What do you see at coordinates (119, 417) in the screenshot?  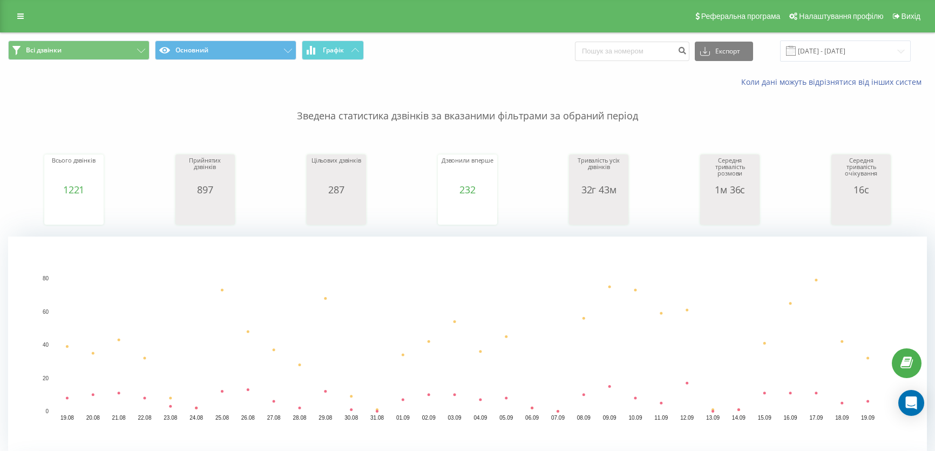 I see `text: 21.08` at bounding box center [119, 417].